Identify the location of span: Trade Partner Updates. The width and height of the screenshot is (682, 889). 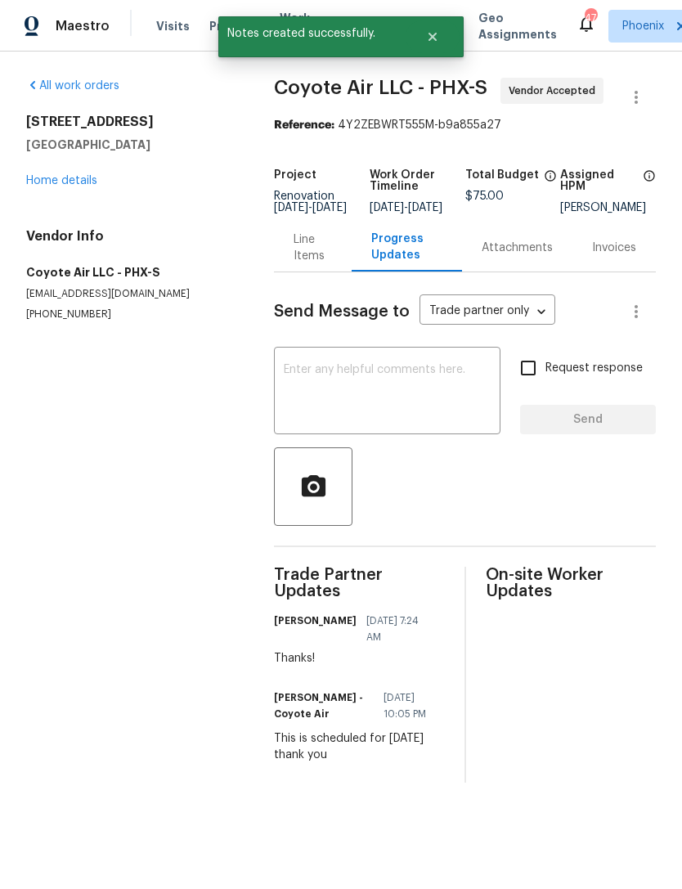
(359, 583).